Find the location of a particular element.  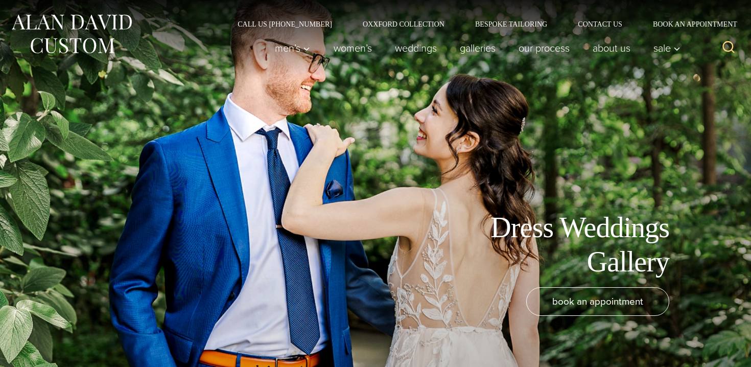

a: Bespoke Tailoring is located at coordinates (511, 24).